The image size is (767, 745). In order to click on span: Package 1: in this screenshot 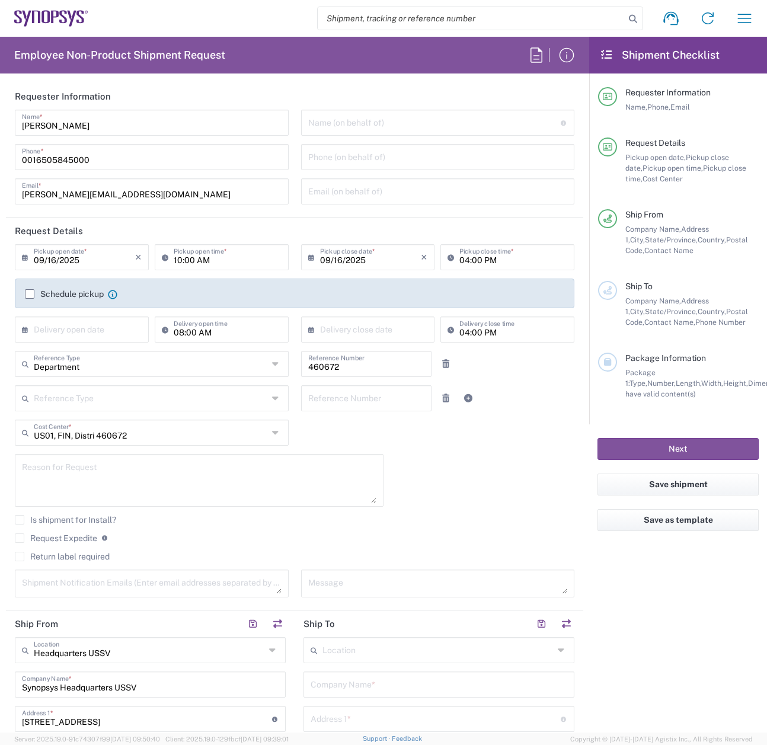, I will do `click(640, 377)`.